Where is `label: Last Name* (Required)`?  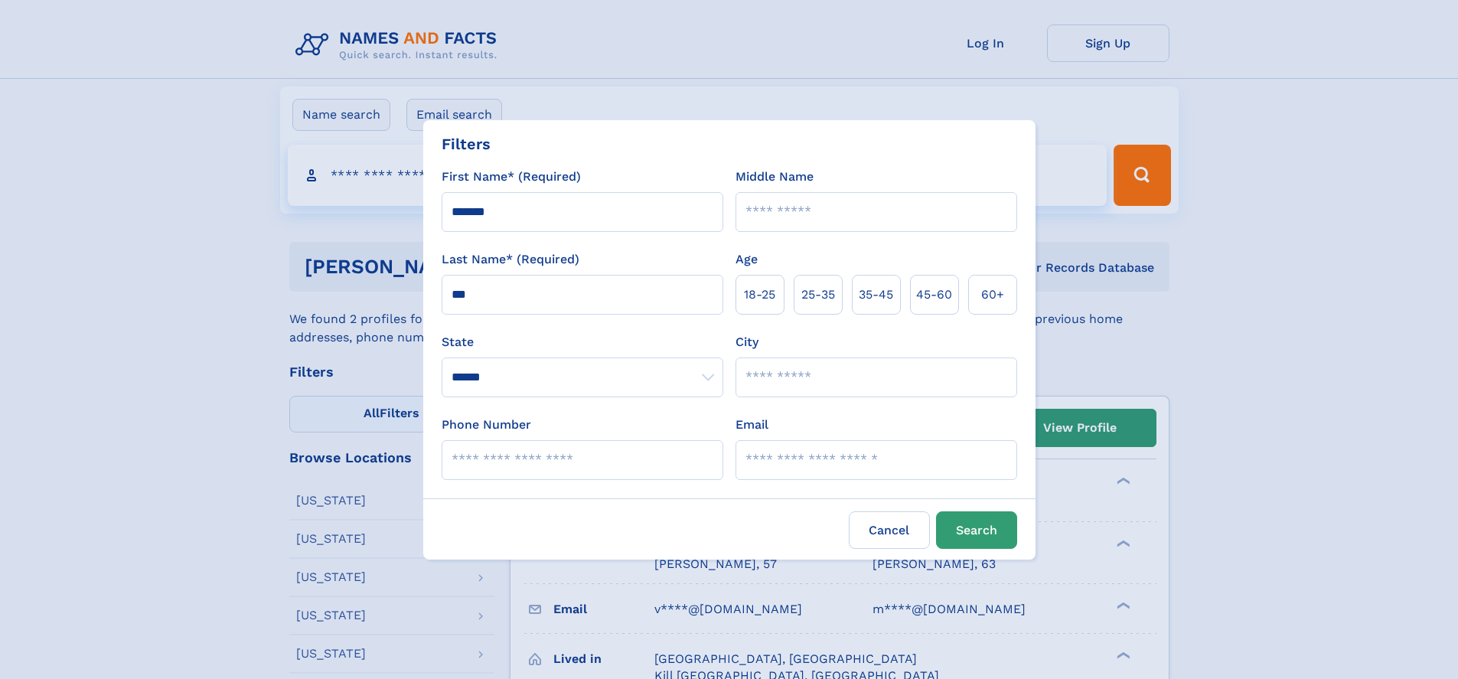
label: Last Name* (Required) is located at coordinates (511, 260).